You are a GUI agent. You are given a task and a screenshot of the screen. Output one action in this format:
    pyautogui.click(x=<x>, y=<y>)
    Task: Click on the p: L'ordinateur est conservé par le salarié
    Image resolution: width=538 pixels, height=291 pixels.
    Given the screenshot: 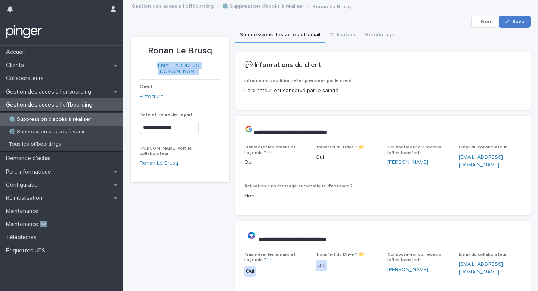 What is the action you would take?
    pyautogui.click(x=383, y=90)
    